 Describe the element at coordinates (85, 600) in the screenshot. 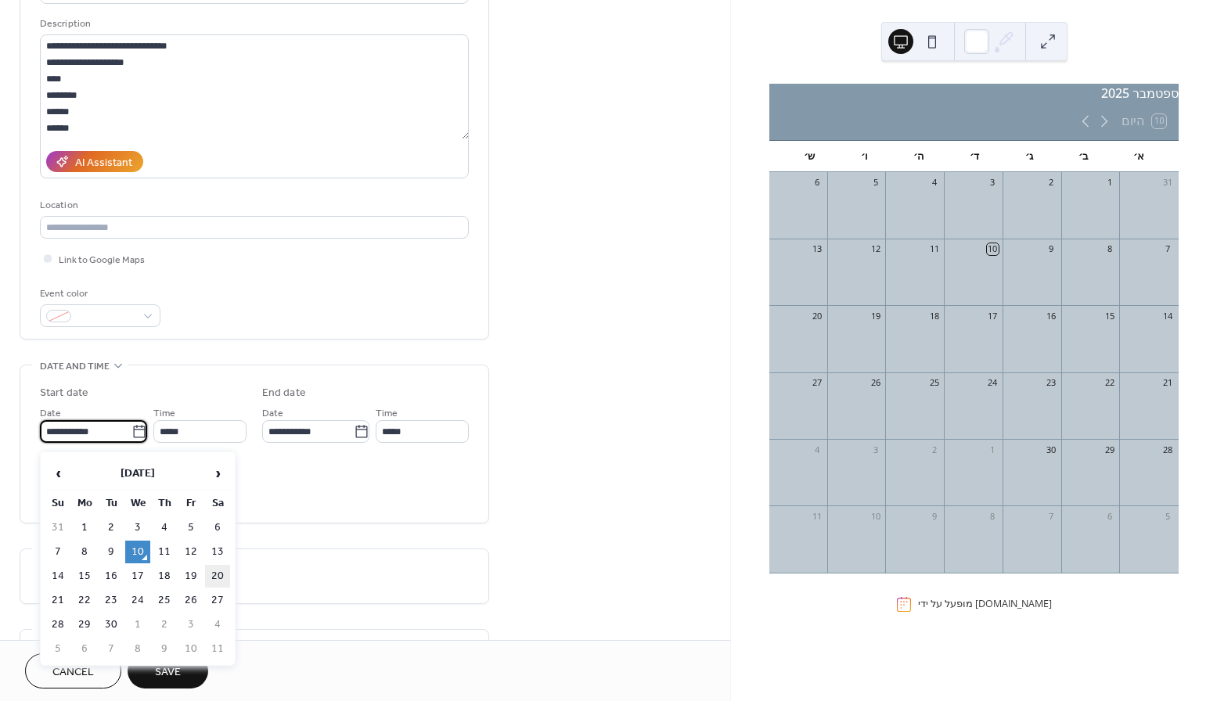

I see `td: 22` at that location.